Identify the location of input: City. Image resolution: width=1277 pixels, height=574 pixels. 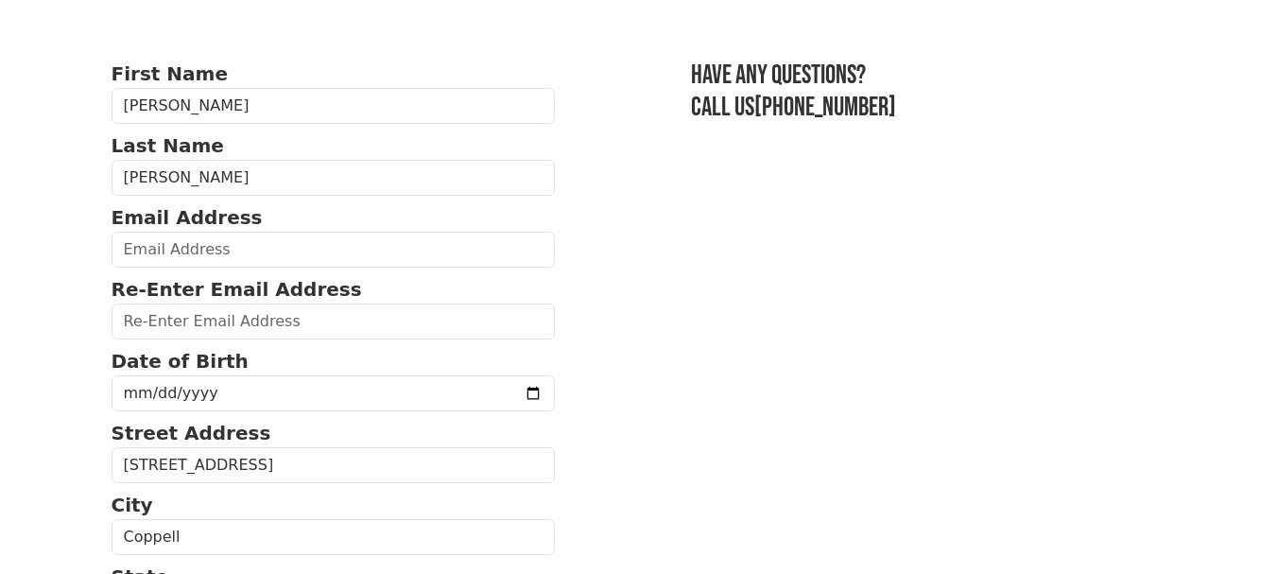
(334, 537).